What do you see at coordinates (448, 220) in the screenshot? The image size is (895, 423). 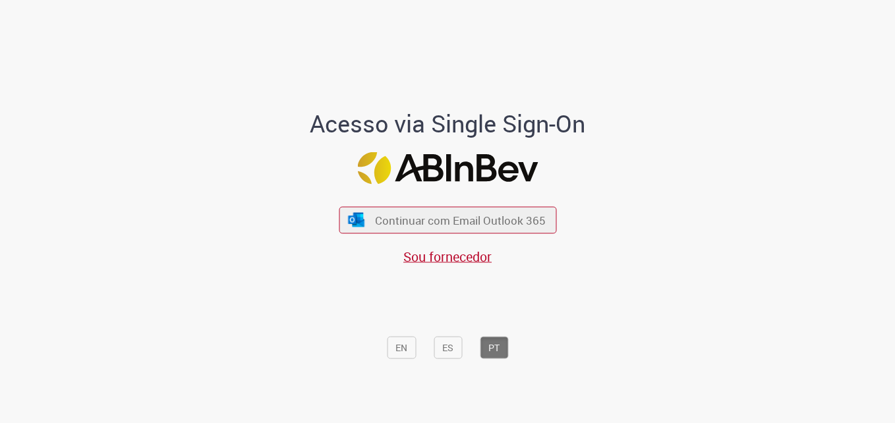 I see `button: ícone Azure/Microsoft 360 Continuar com Email Outlook 365` at bounding box center [448, 220].